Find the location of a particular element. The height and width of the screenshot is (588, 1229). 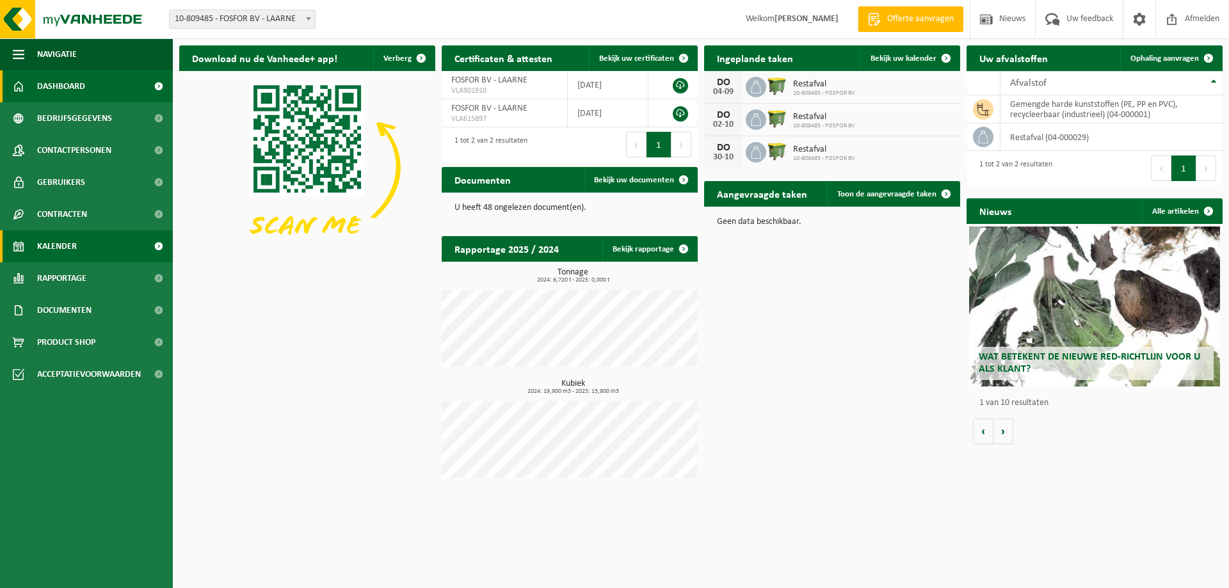

h2: Uw afvalstoffen is located at coordinates (1014, 58).